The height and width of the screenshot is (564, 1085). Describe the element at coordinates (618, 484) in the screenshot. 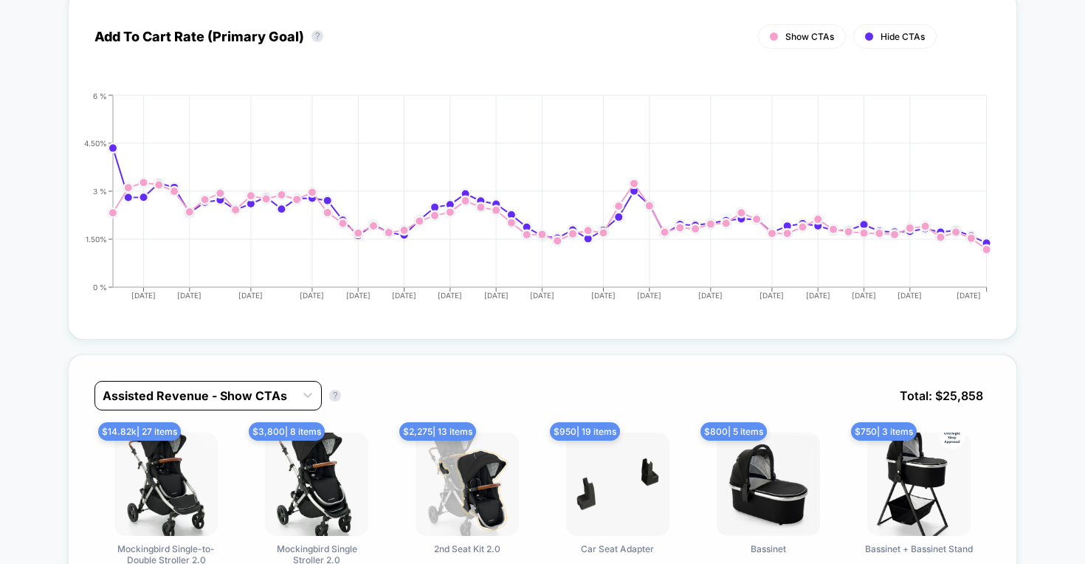

I see `img: Car Seat Adapter` at that location.